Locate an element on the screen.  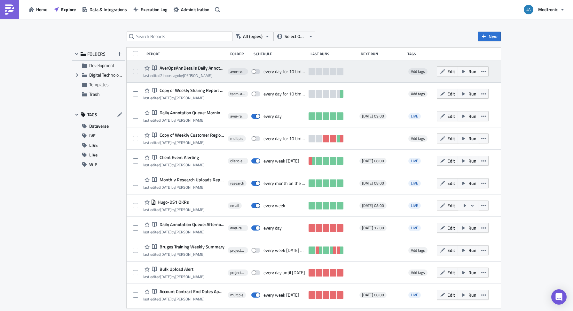
span: Digital Technologies is located at coordinates (108, 75).